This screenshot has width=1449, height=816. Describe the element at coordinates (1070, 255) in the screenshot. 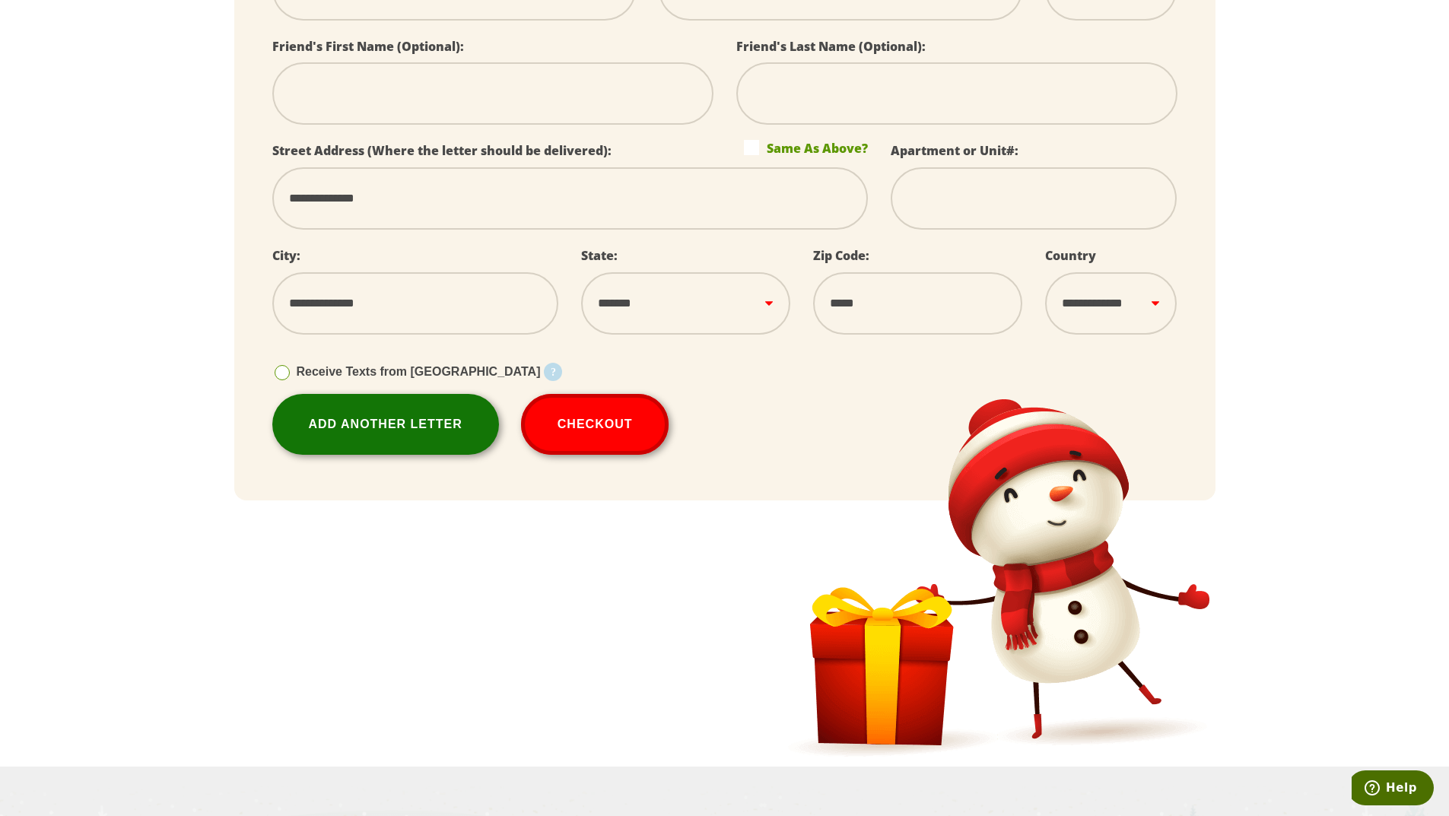

I see `label: Country` at that location.